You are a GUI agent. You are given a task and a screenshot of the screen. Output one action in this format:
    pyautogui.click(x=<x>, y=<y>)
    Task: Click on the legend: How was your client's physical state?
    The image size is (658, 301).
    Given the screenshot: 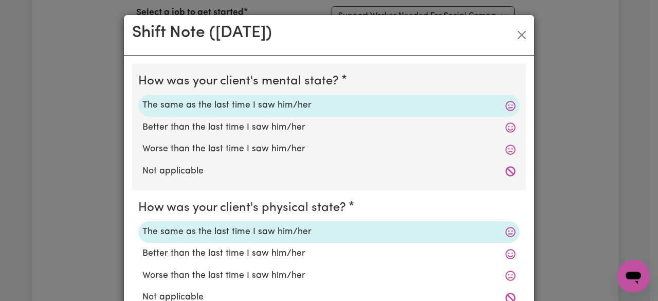 What is the action you would take?
    pyautogui.click(x=244, y=208)
    